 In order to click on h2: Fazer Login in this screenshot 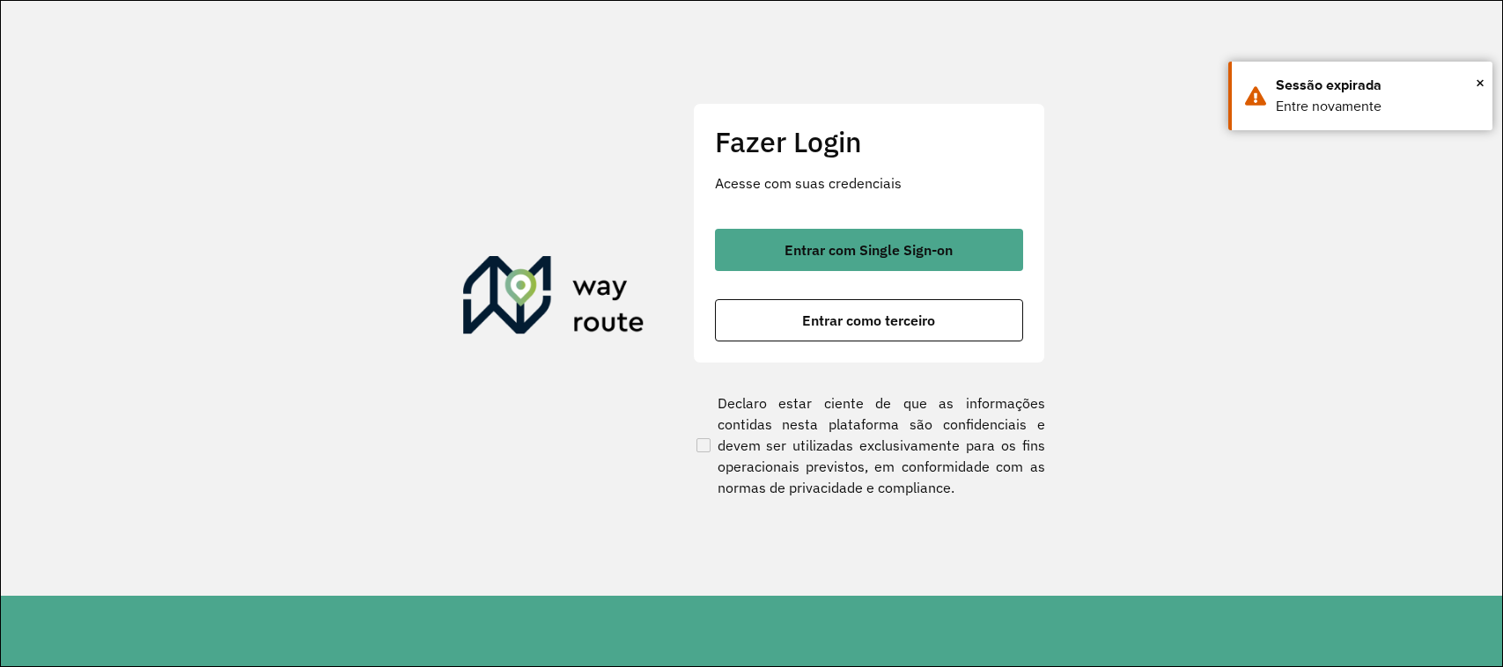, I will do `click(869, 142)`.